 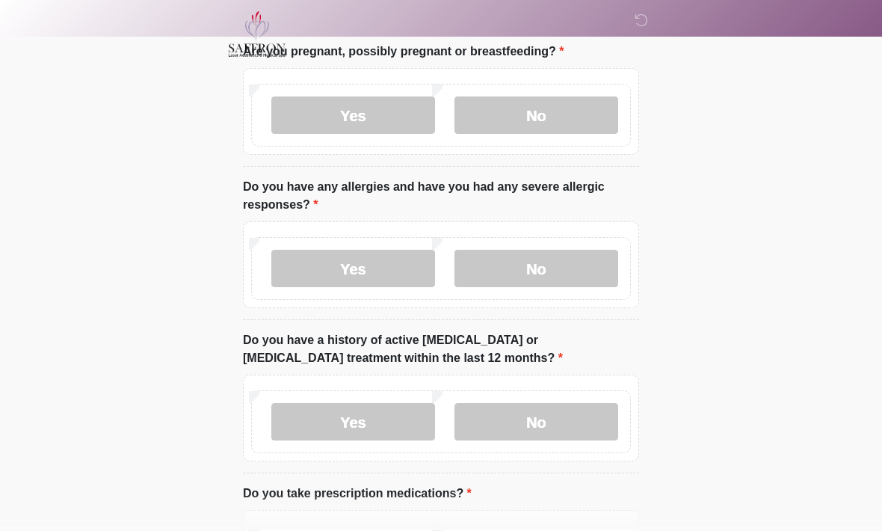 I want to click on label: Do you have any allergies and have you had any severe allergic responses?, so click(x=441, y=197).